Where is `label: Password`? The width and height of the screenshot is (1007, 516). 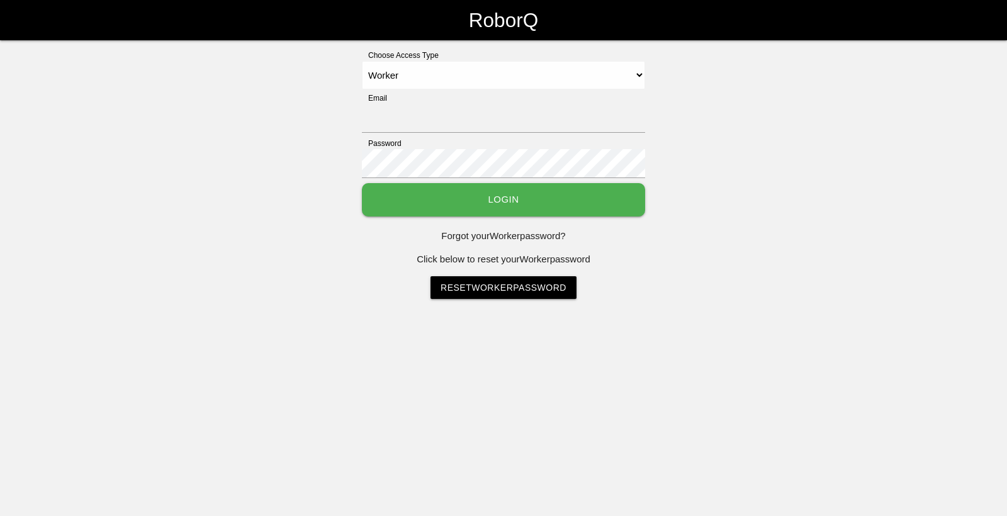 label: Password is located at coordinates (382, 144).